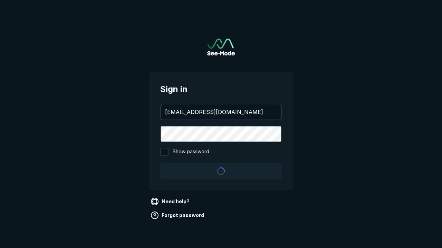 This screenshot has height=248, width=442. Describe the element at coordinates (178, 216) in the screenshot. I see `a: Forgot password` at that location.